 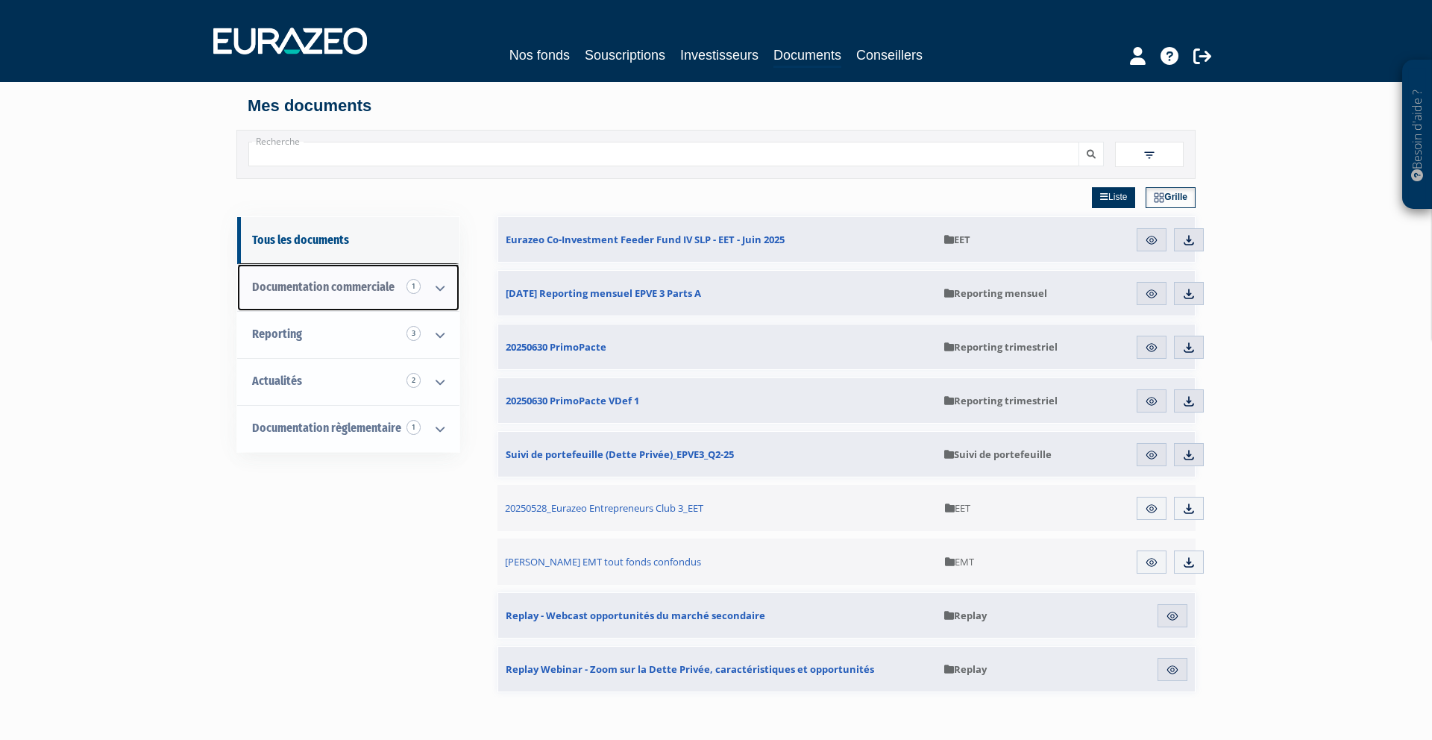 What do you see at coordinates (996, 293) in the screenshot?
I see `span: Reporting mensuel` at bounding box center [996, 293].